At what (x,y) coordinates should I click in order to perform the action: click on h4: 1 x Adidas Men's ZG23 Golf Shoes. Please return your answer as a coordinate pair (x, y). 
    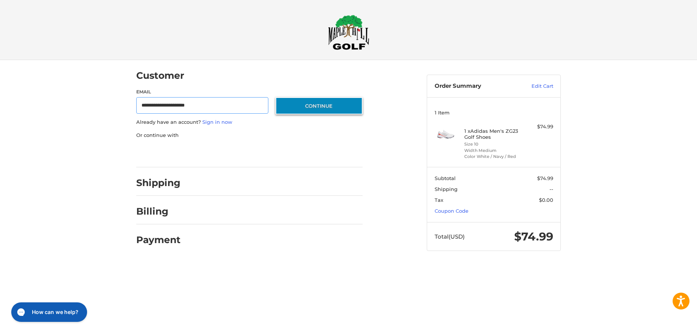
    Looking at the image, I should click on (493, 134).